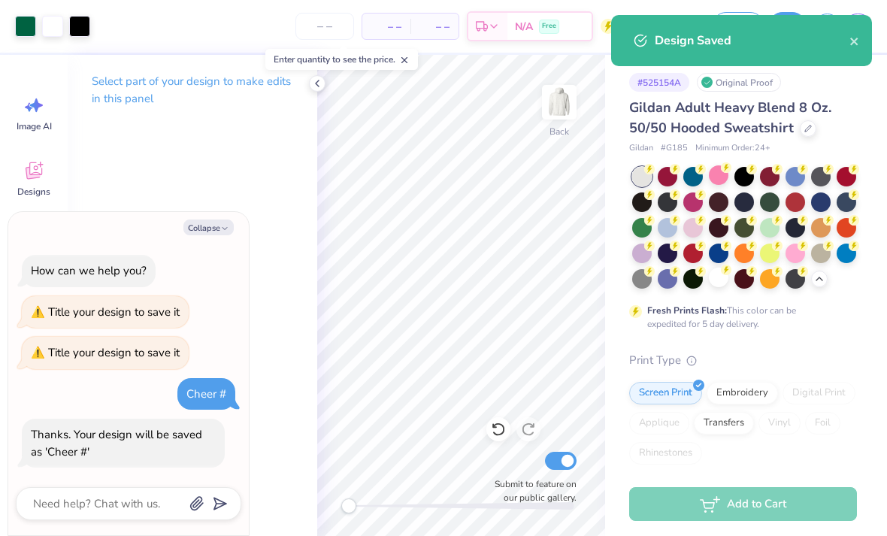  Describe the element at coordinates (751, 41) in the screenshot. I see `div: Design Saved` at that location.